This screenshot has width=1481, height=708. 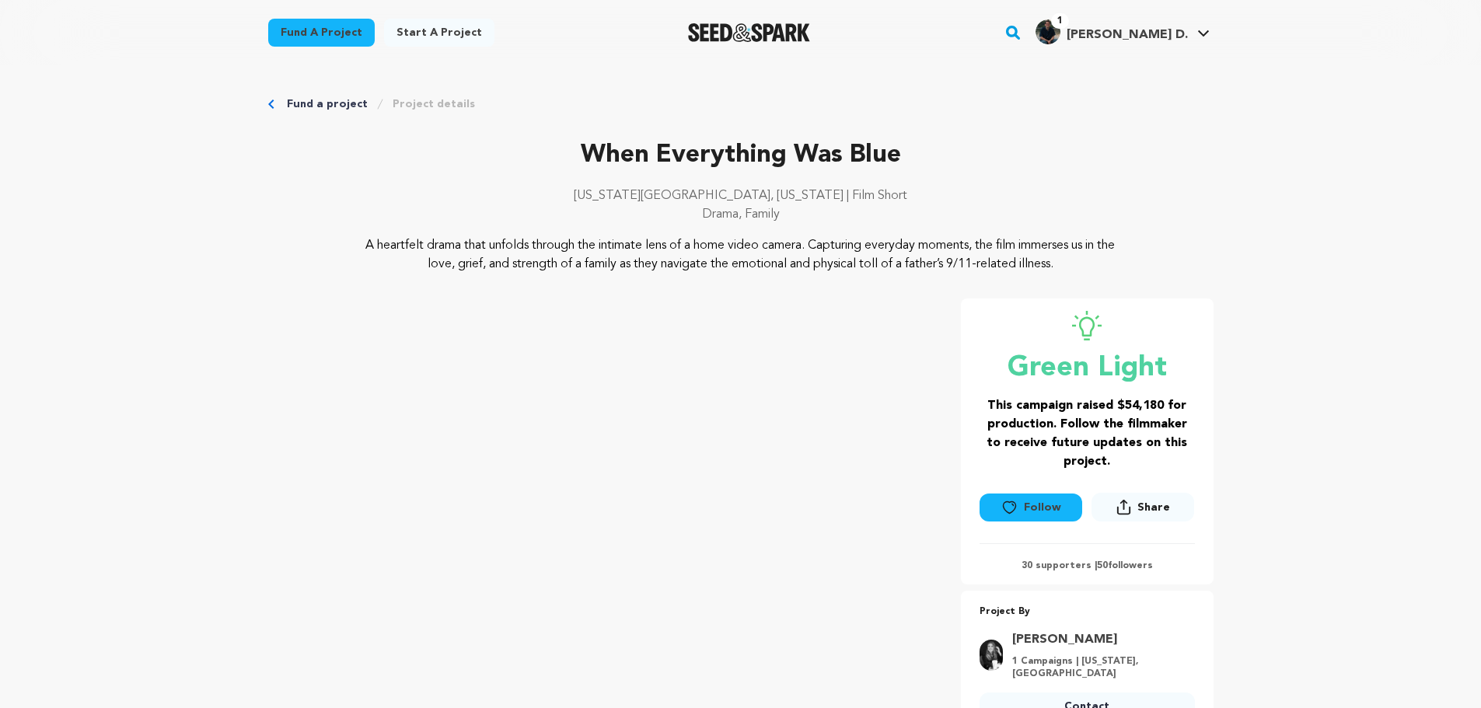 I want to click on h3: This campaign raised $54,180 for production. Follow the filmmaker to receive future updates on th..., so click(x=1087, y=434).